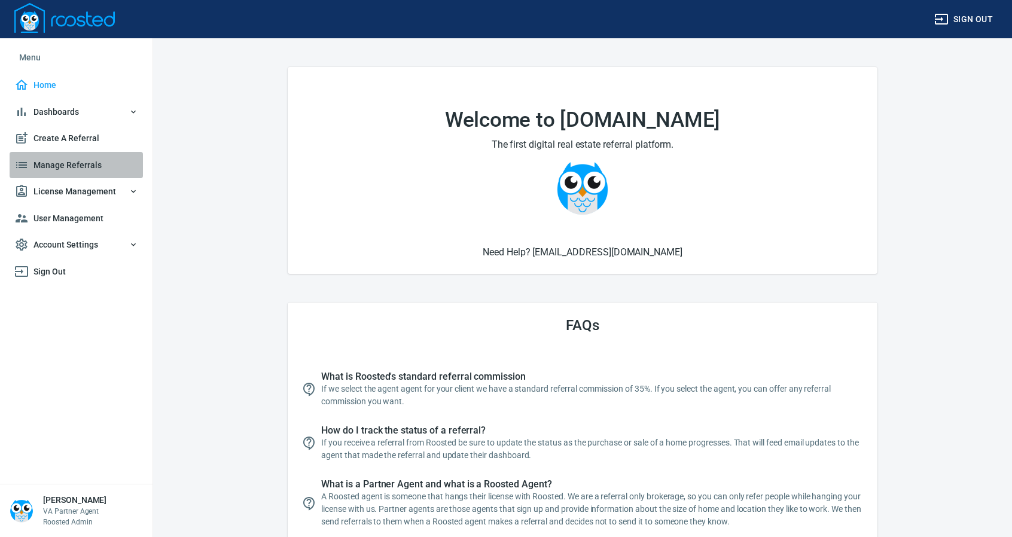  I want to click on a: Manage Referrals, so click(76, 165).